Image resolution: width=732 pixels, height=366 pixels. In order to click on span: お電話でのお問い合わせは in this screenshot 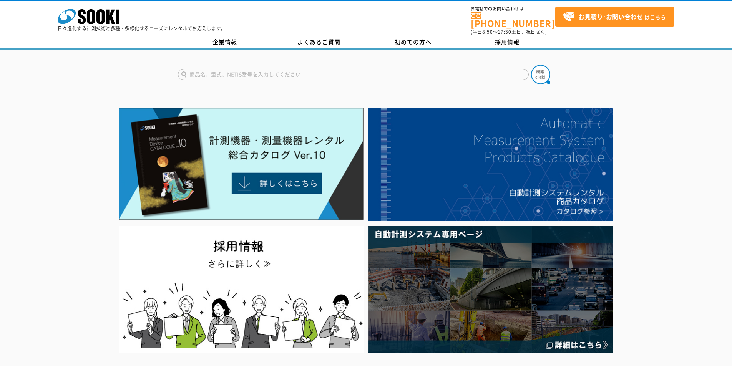, I will do `click(513, 9)`.